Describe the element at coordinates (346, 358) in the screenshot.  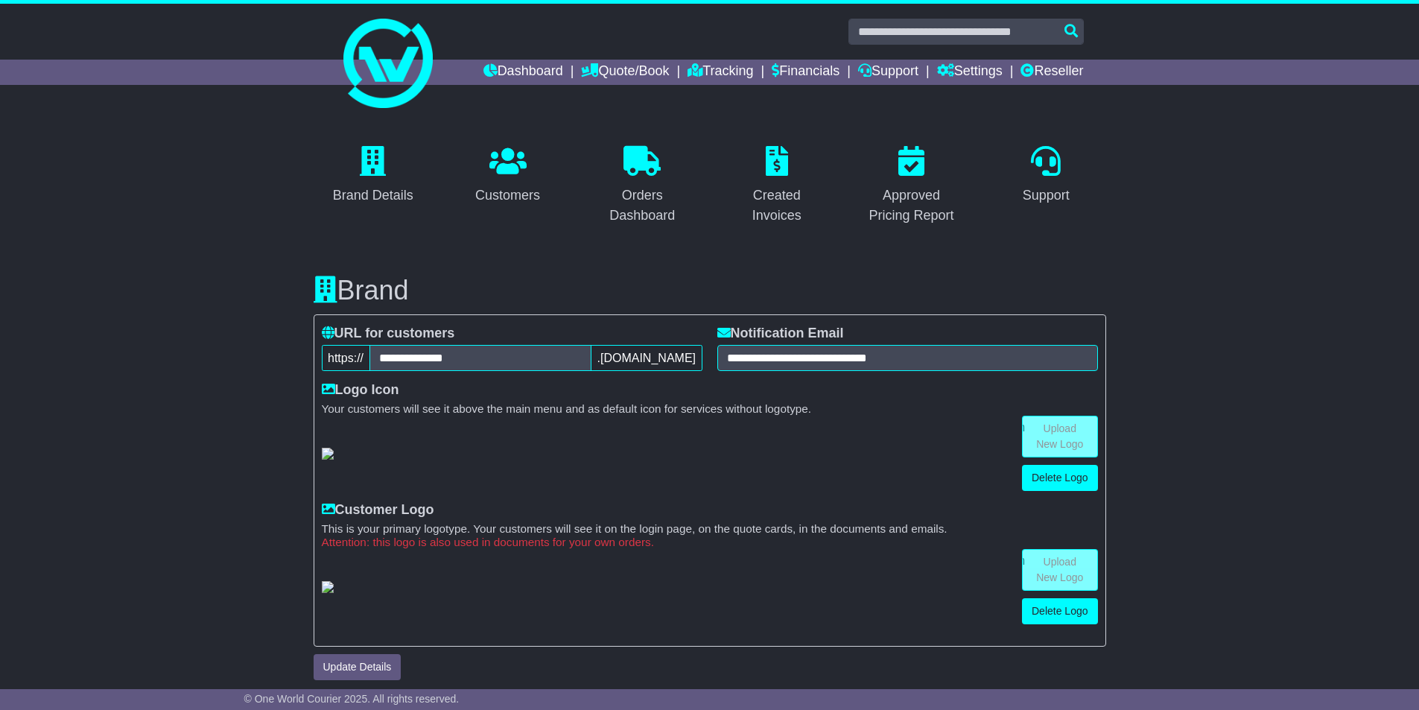
I see `span: https://` at that location.